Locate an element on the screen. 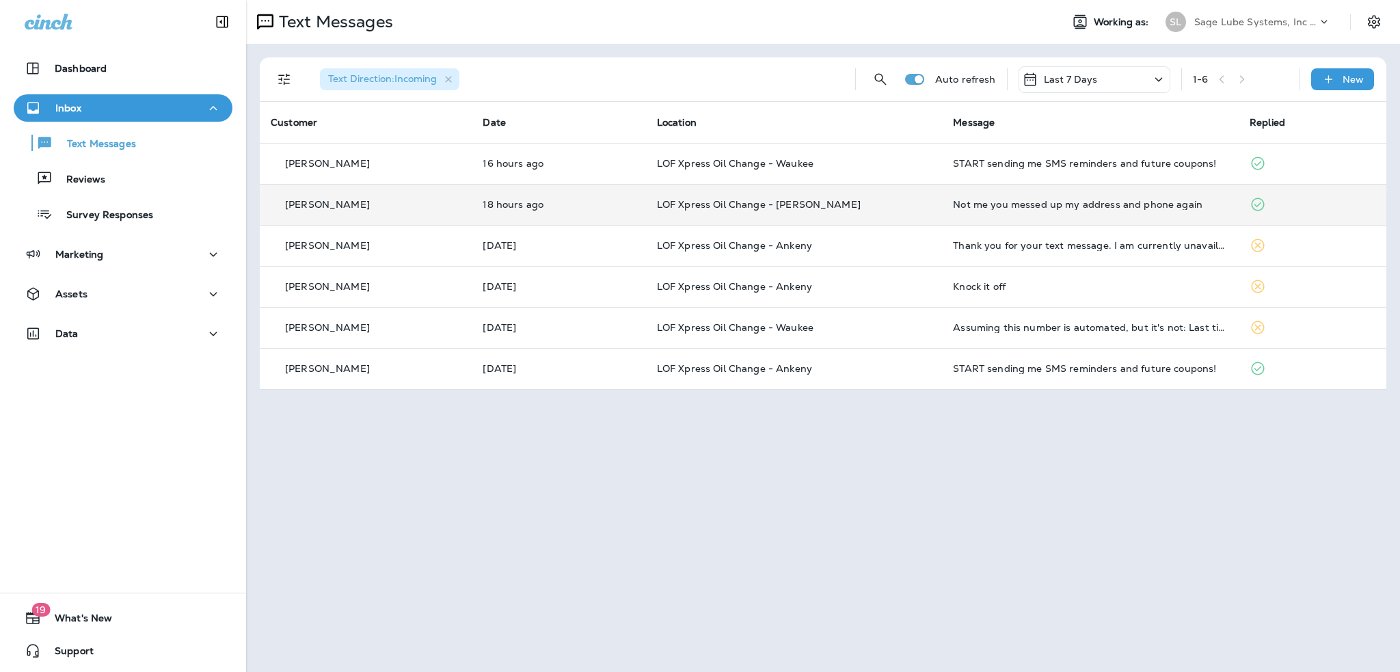 Image resolution: width=1400 pixels, height=672 pixels. div: Not me you messed up my address and phone again is located at coordinates (1090, 204).